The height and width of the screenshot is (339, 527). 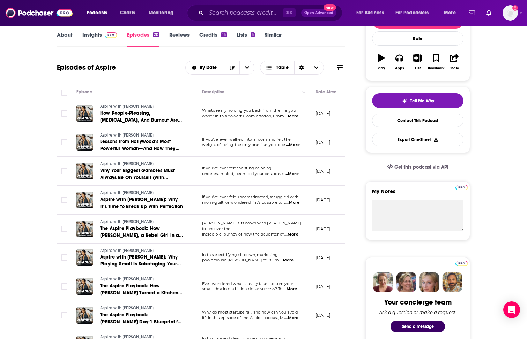 What do you see at coordinates (450, 13) in the screenshot?
I see `span: More` at bounding box center [450, 13].